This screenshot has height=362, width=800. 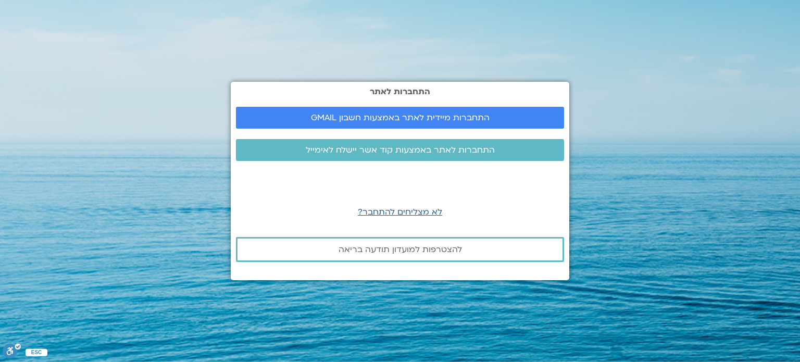 What do you see at coordinates (400, 92) in the screenshot?
I see `h2: התחברות לאתר` at bounding box center [400, 92].